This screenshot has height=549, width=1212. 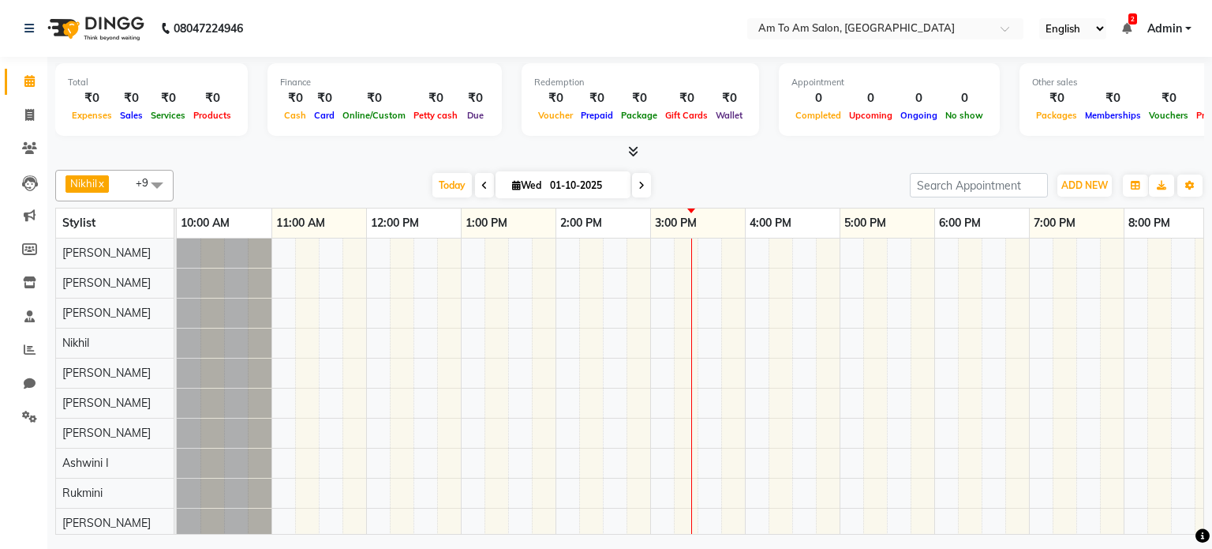 What do you see at coordinates (85, 463) in the screenshot?
I see `span: Ashwini I` at bounding box center [85, 463].